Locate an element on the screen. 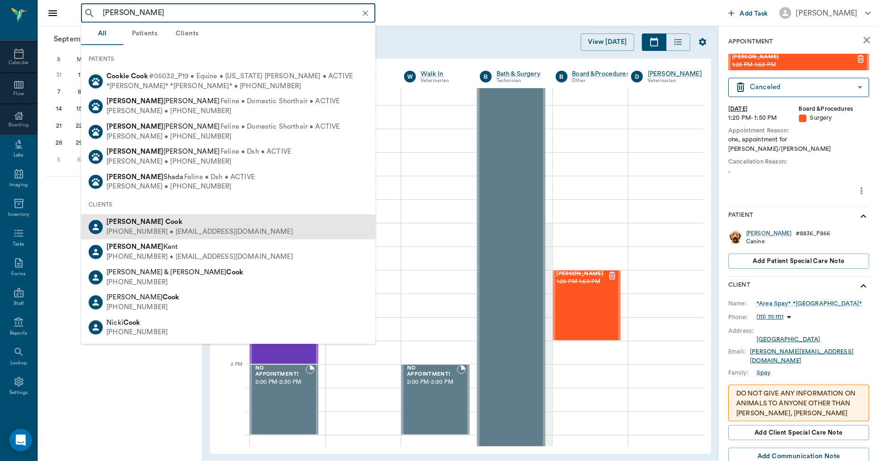  button: Clear is located at coordinates (365, 13).